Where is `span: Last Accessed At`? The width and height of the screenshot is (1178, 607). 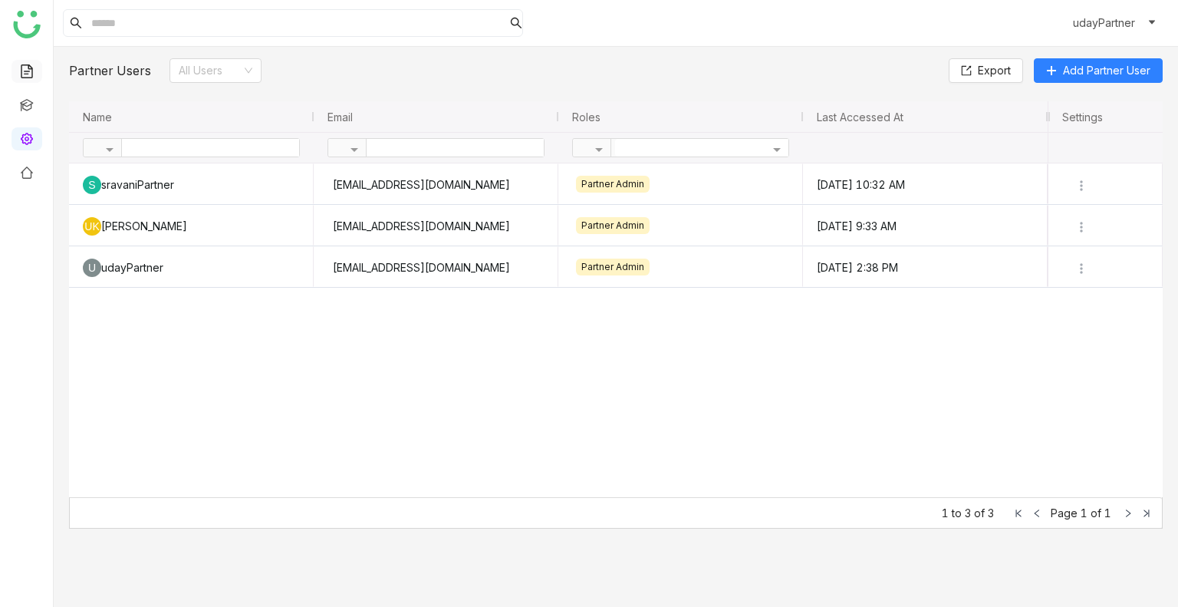 span: Last Accessed At is located at coordinates (860, 117).